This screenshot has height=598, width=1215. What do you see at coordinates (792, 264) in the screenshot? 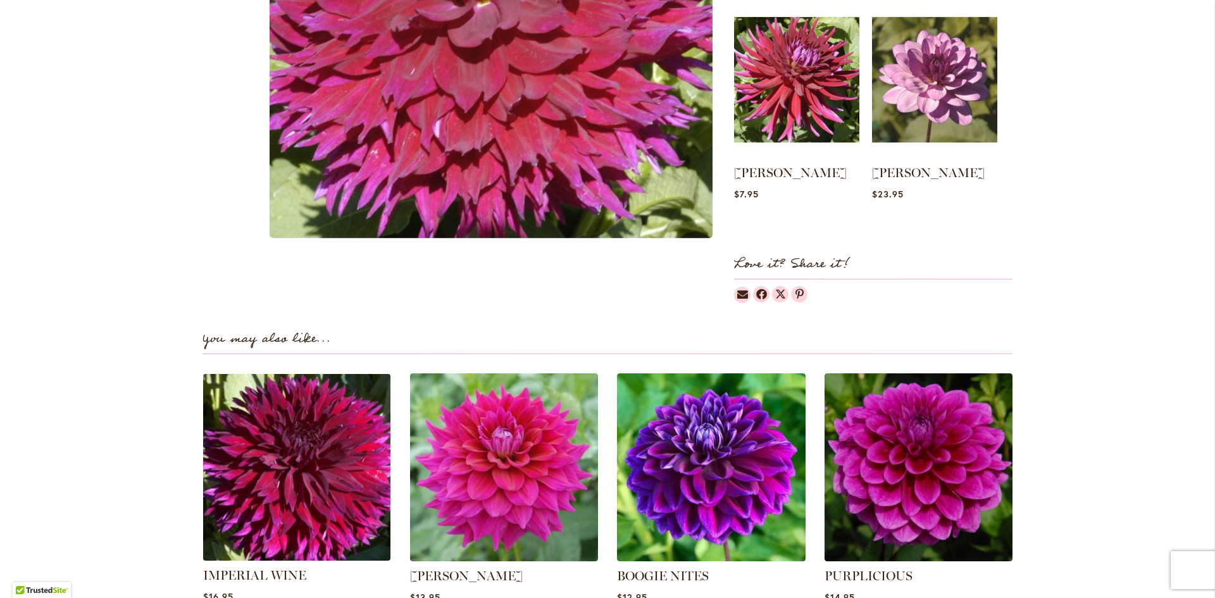
I see `strong: Love it? Share it!` at bounding box center [792, 264].